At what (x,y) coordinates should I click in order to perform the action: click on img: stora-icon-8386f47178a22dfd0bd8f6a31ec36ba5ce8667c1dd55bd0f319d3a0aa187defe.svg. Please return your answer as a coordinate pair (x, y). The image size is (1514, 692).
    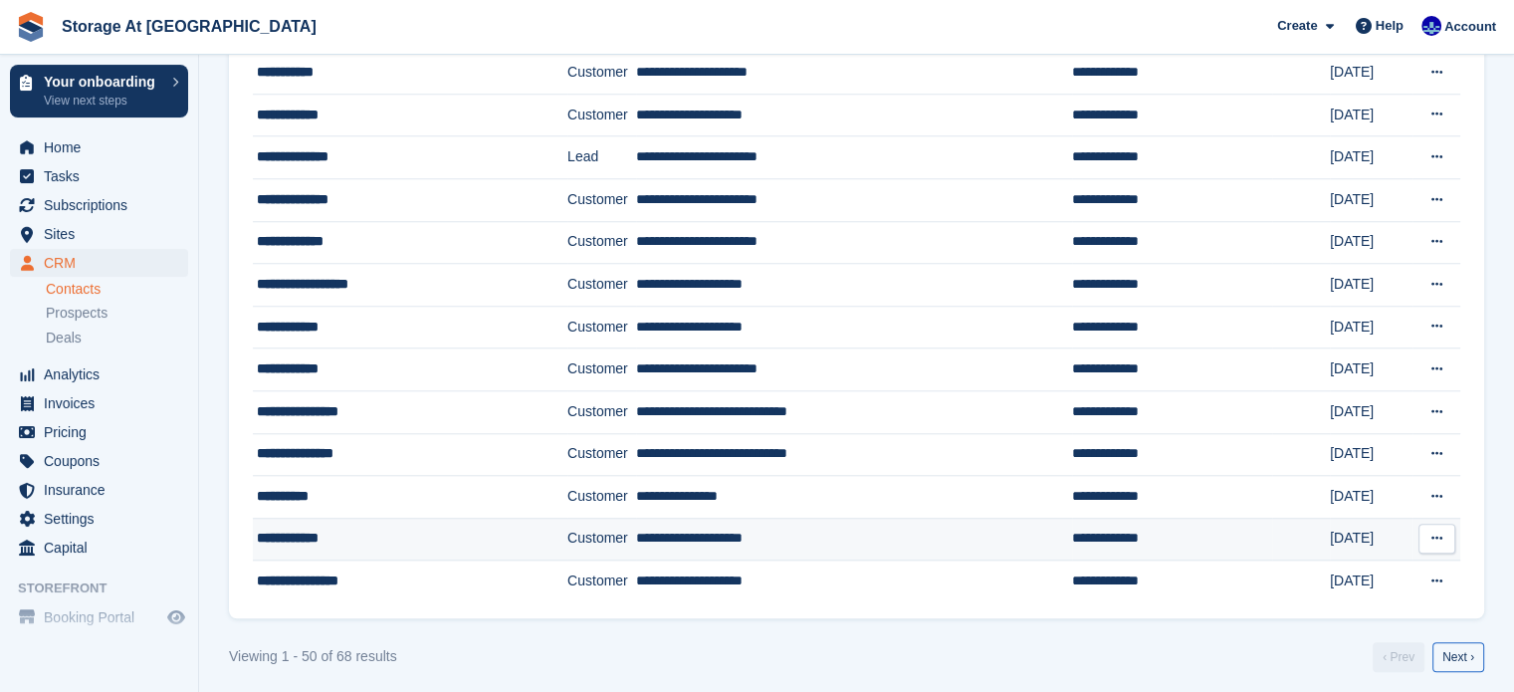
    Looking at the image, I should click on (31, 27).